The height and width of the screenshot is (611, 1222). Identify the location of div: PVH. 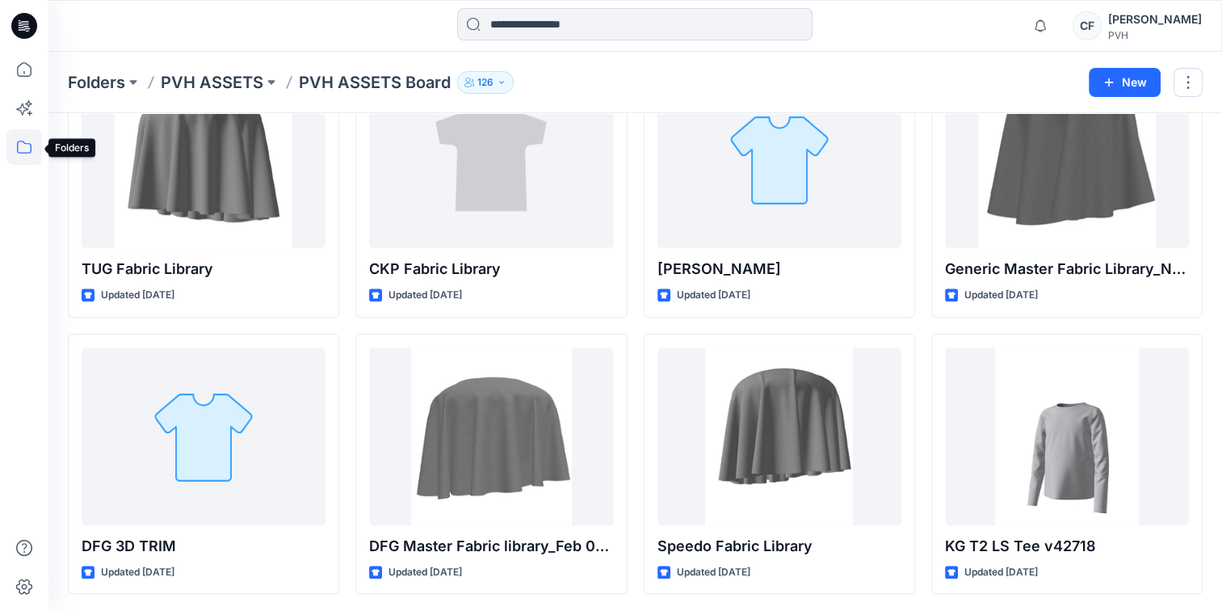
(1155, 35).